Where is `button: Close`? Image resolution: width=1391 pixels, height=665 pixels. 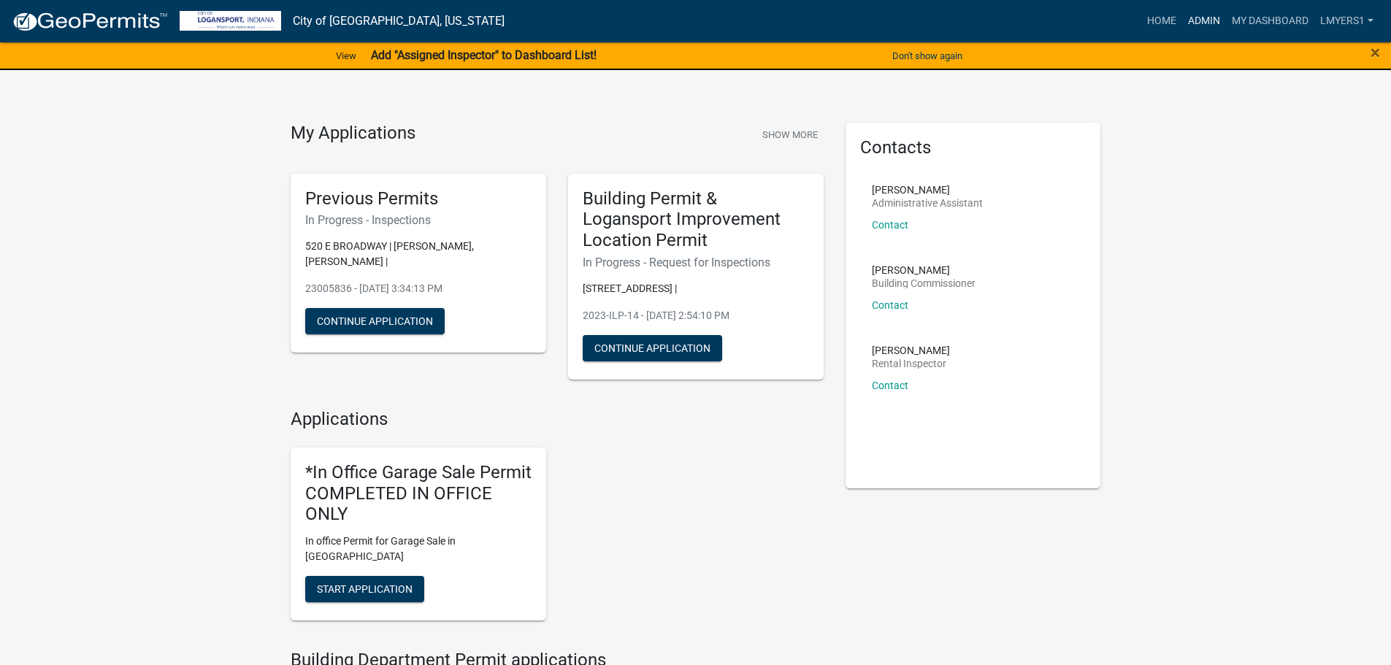 button: Close is located at coordinates (1375, 53).